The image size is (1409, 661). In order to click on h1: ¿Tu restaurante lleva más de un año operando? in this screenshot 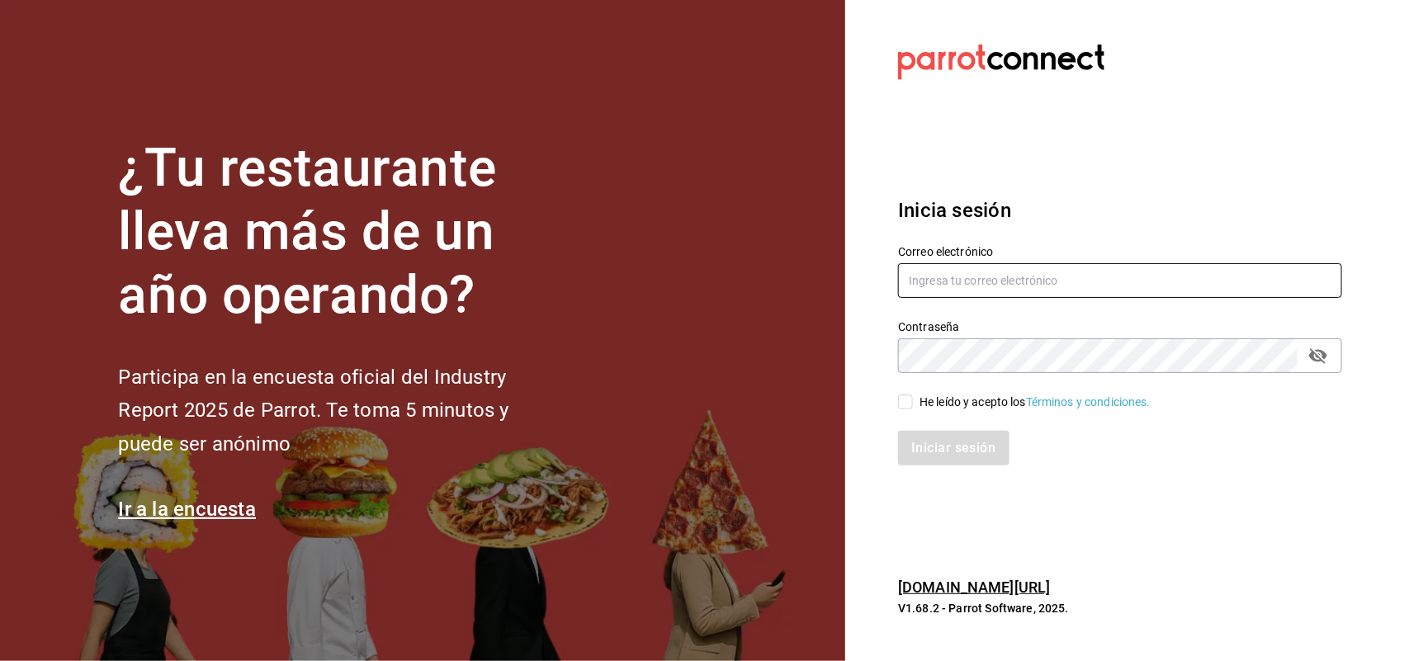, I will do `click(341, 232)`.